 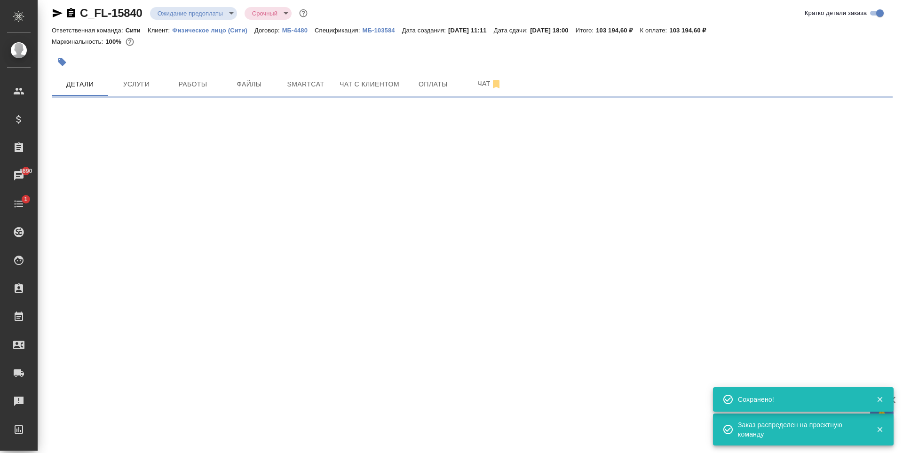 What do you see at coordinates (213, 30) in the screenshot?
I see `p: Физическое лицо (Сити)` at bounding box center [213, 30].